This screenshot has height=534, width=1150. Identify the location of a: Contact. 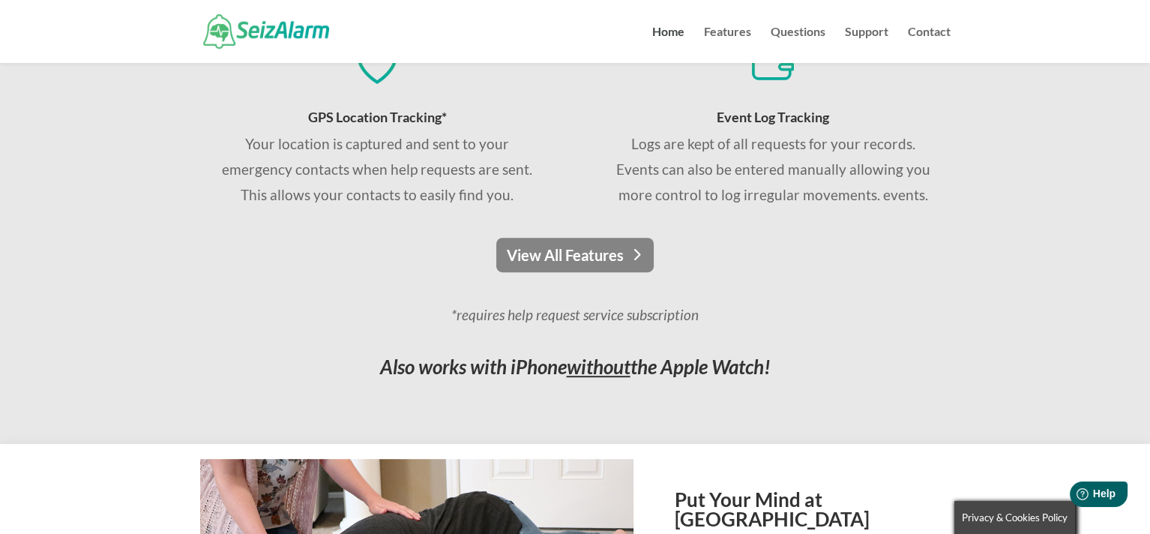
(929, 44).